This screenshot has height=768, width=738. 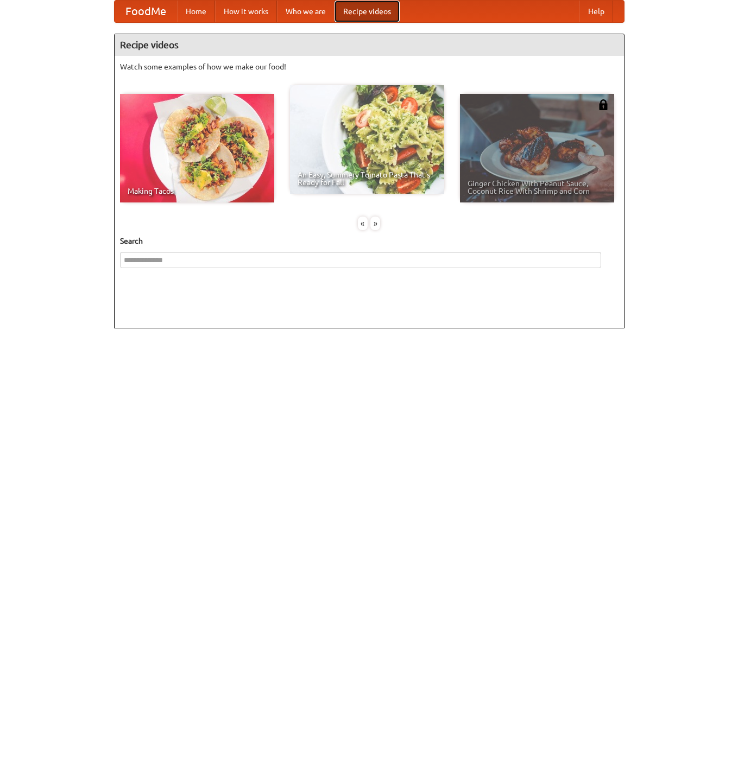 What do you see at coordinates (603, 105) in the screenshot?
I see `img: 483408.png` at bounding box center [603, 105].